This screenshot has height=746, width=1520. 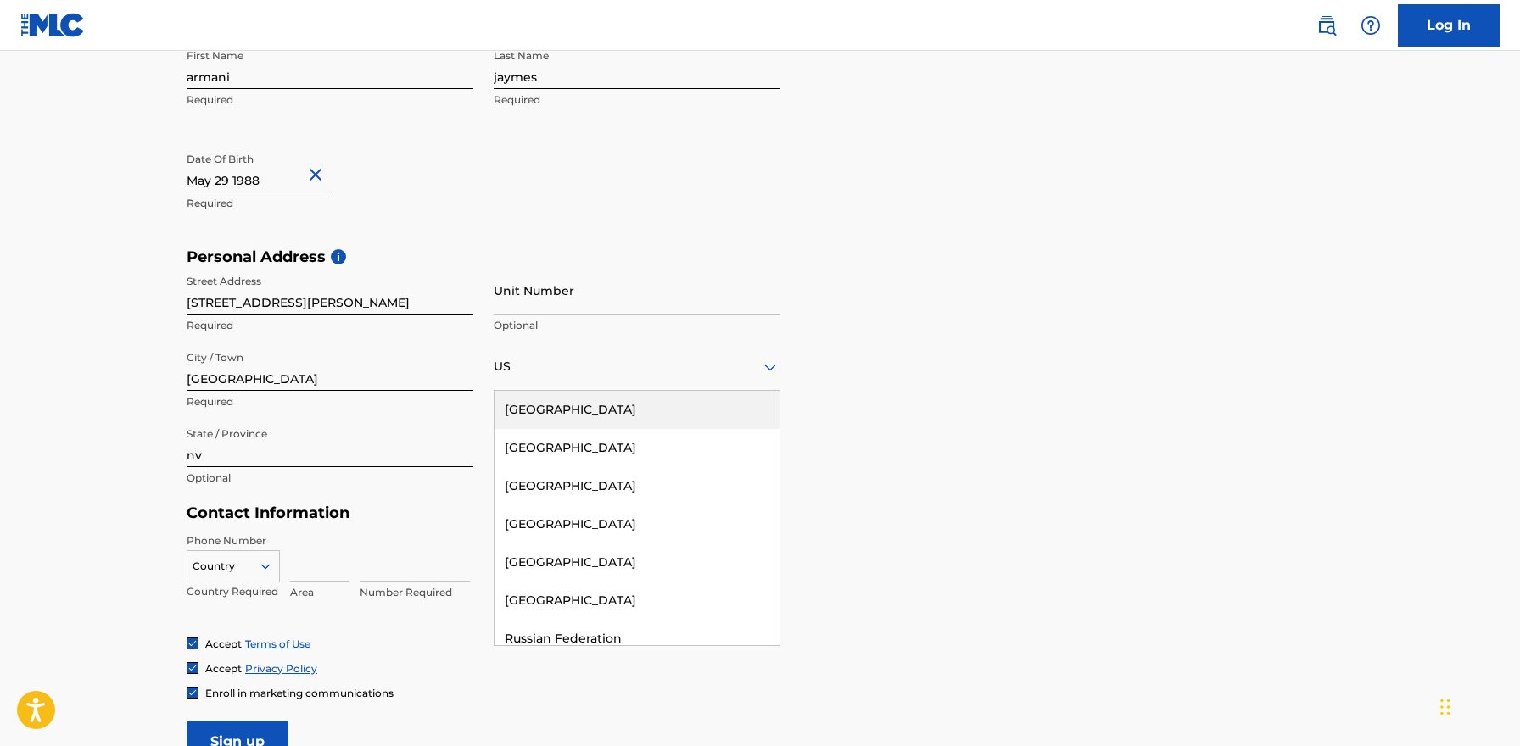 What do you see at coordinates (1326, 25) in the screenshot?
I see `a: Public Search` at bounding box center [1326, 25].